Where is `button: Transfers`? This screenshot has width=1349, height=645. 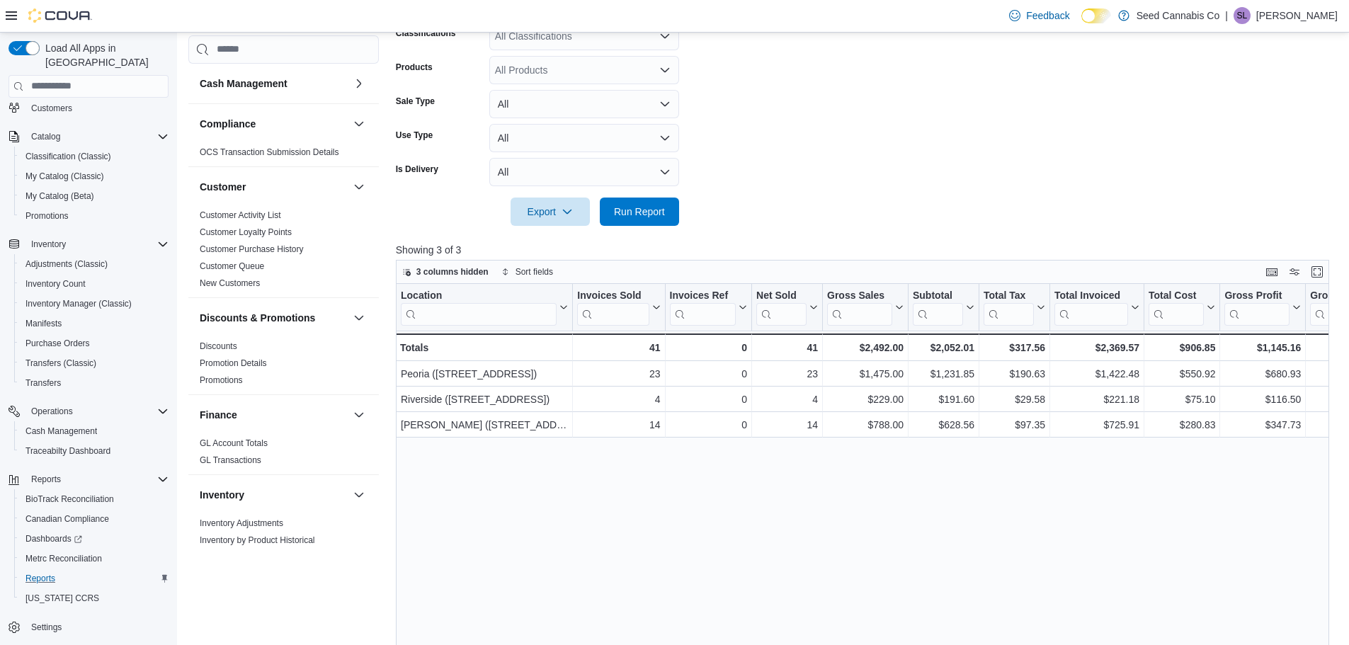
button: Transfers is located at coordinates (94, 383).